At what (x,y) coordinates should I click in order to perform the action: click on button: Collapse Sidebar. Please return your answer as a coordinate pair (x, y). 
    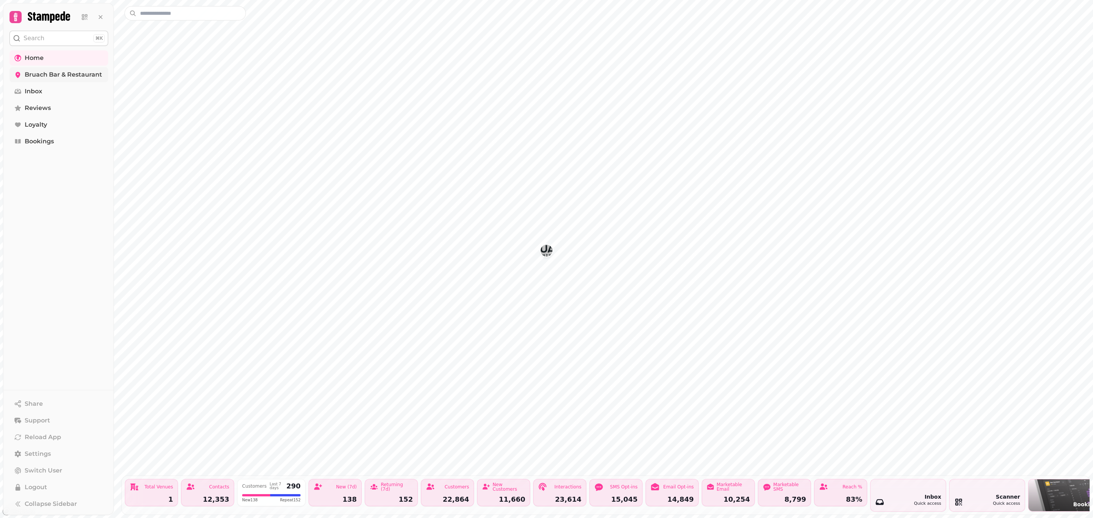
    Looking at the image, I should click on (59, 504).